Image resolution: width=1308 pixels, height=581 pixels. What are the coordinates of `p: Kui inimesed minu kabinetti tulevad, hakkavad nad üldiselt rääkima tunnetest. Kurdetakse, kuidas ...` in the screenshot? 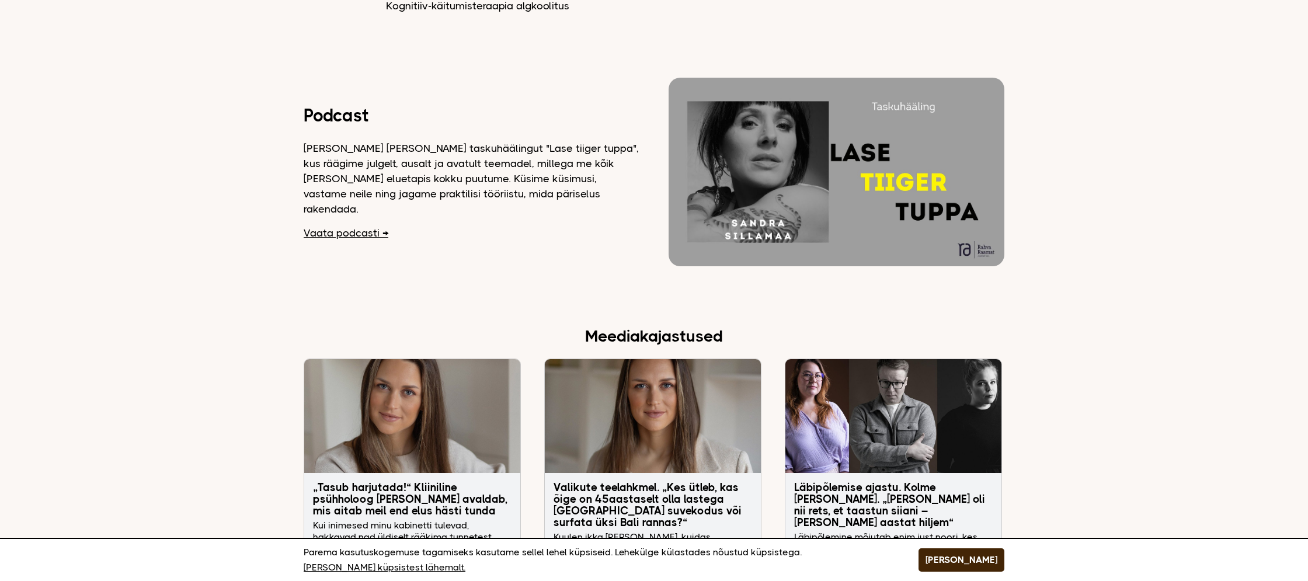 It's located at (412, 549).